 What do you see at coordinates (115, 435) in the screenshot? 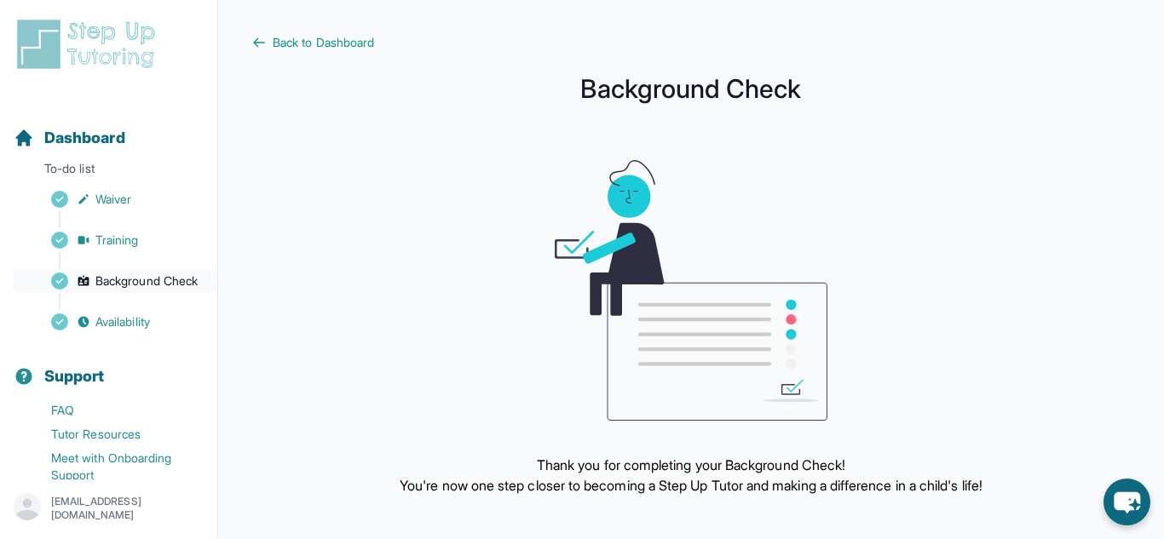
I see `a: Tutor Resources` at bounding box center [115, 435].